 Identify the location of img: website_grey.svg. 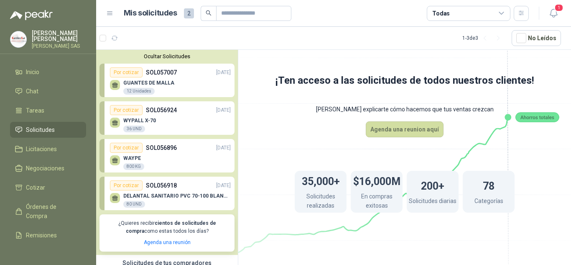
(17, 25).